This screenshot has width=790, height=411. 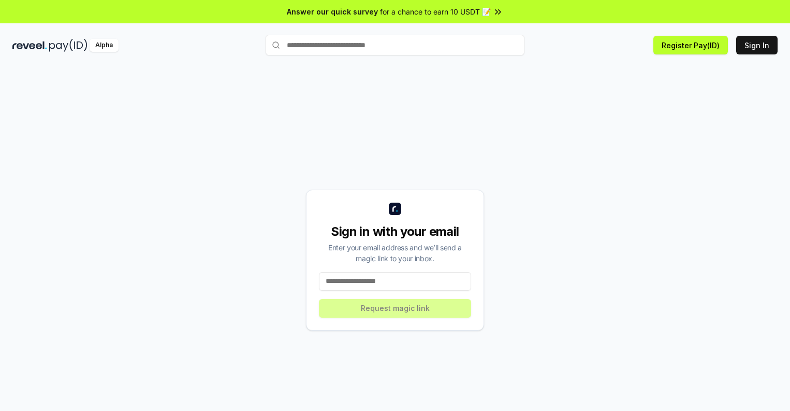 I want to click on img: reveel_dark, so click(x=30, y=45).